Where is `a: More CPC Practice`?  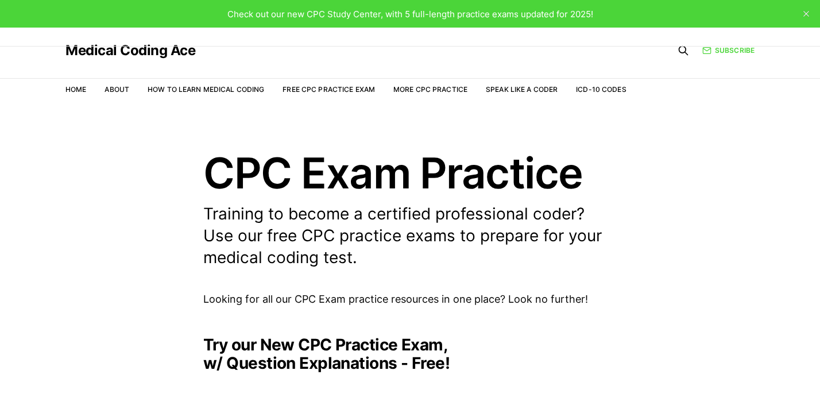
a: More CPC Practice is located at coordinates (430, 89).